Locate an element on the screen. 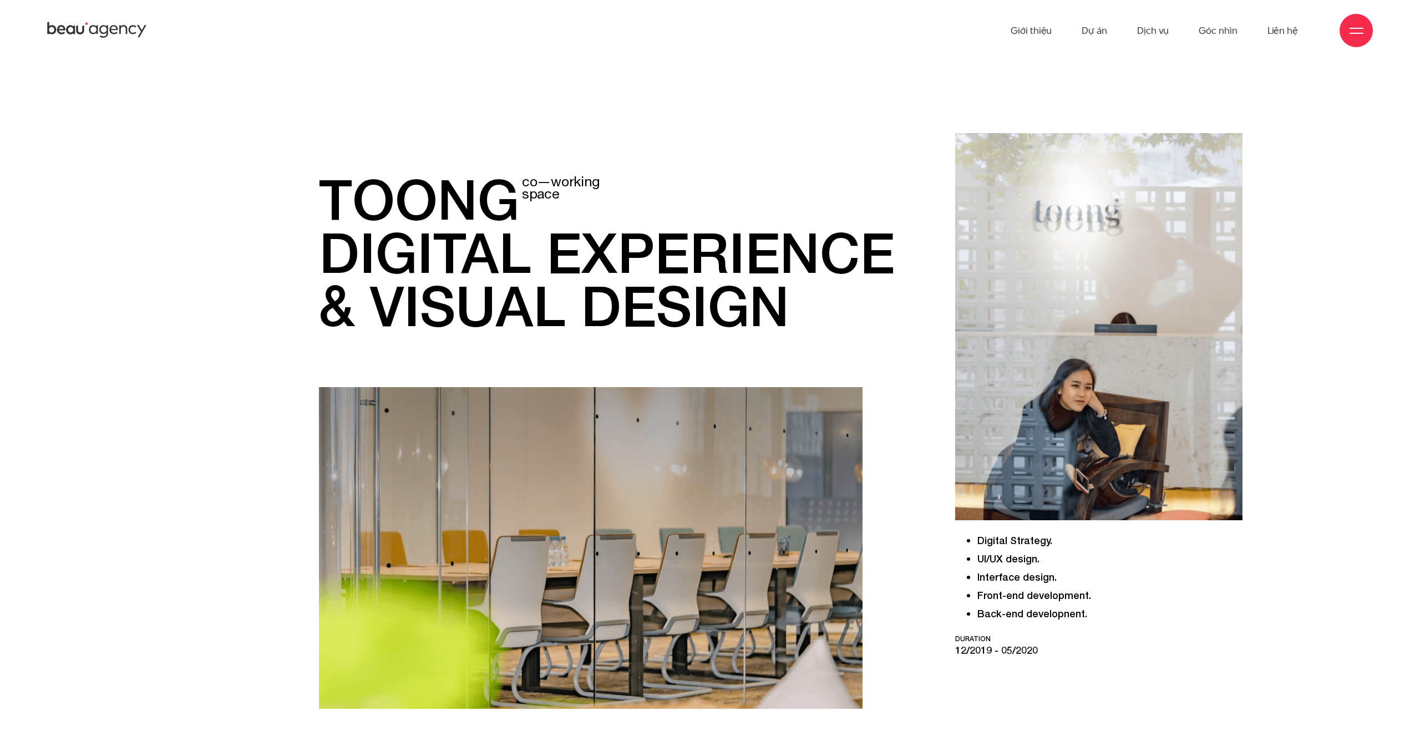 This screenshot has width=1420, height=731. p: toong is located at coordinates (608, 199).